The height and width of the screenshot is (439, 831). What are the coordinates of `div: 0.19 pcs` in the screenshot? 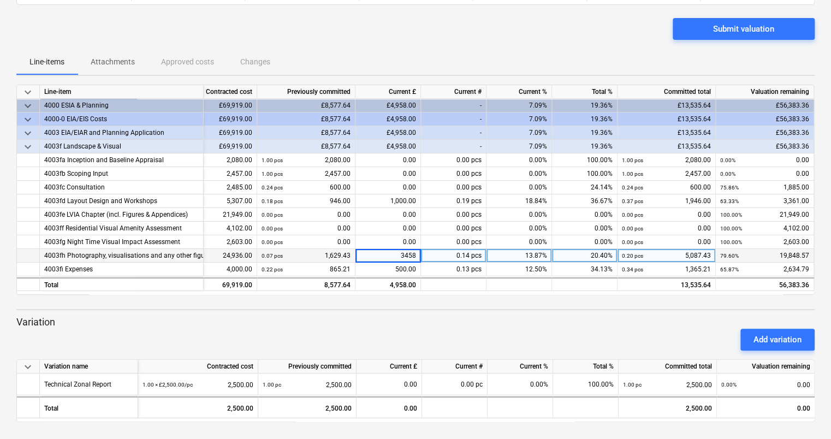 It's located at (454, 201).